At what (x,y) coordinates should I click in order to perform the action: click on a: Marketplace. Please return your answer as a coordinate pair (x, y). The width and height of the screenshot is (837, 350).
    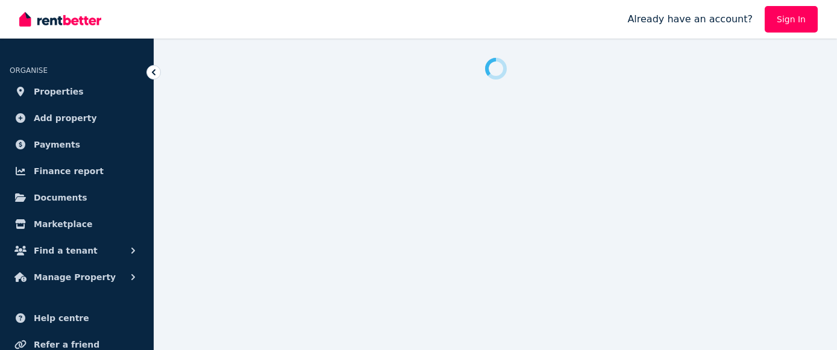
    Looking at the image, I should click on (77, 224).